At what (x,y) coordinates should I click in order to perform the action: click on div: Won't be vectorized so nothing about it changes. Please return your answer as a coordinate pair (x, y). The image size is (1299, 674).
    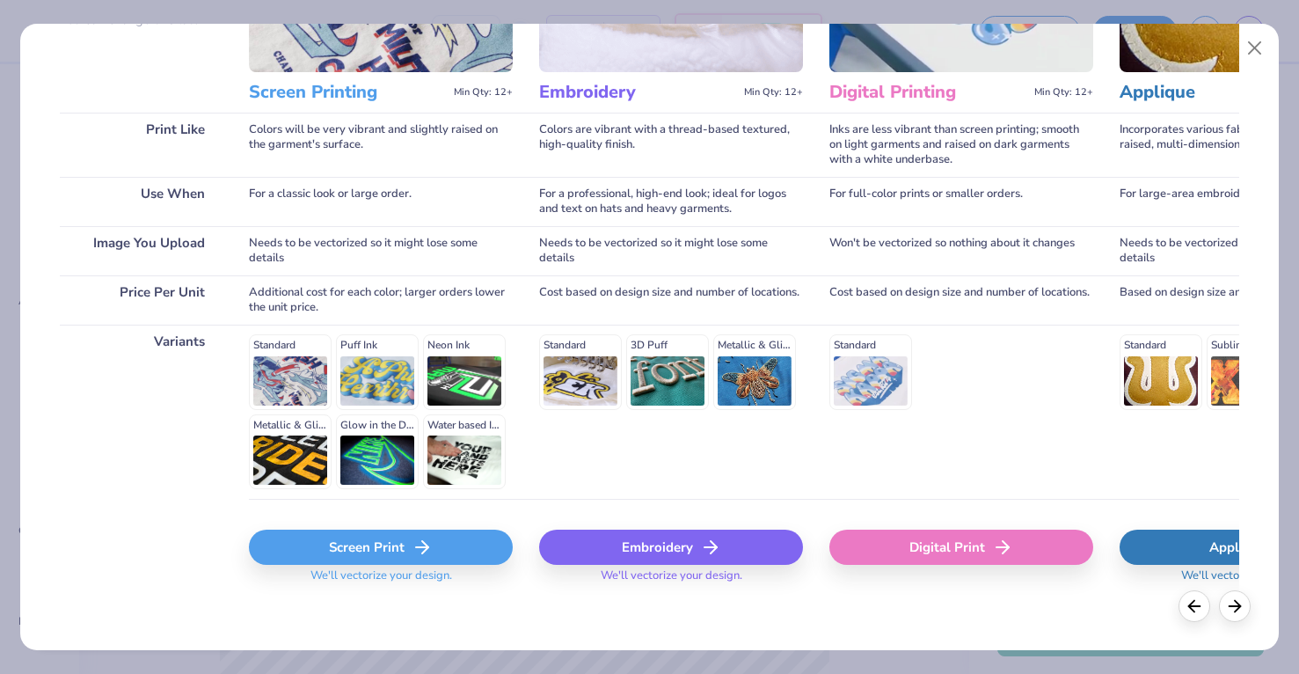
    Looking at the image, I should click on (961, 251).